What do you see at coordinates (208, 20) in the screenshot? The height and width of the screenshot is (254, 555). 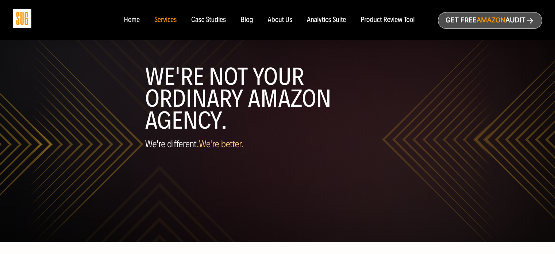 I see `div: Case Studies` at bounding box center [208, 20].